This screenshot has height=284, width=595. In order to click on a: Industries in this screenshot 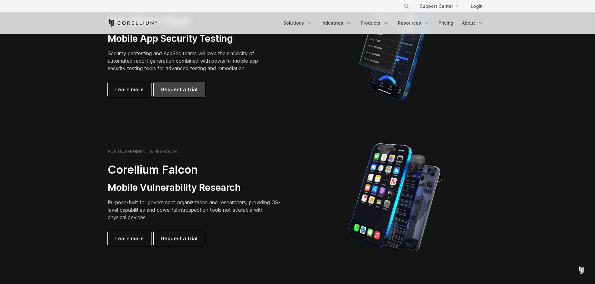, I will do `click(337, 23)`.